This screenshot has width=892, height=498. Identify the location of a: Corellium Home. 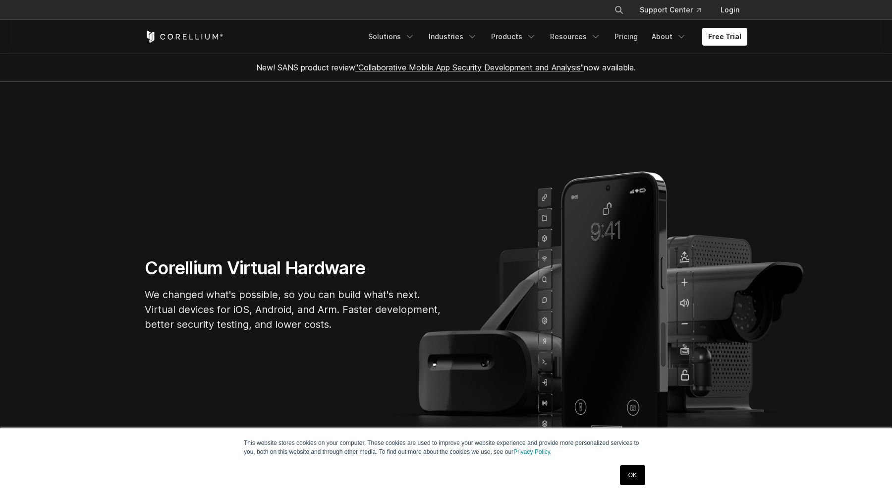
(184, 37).